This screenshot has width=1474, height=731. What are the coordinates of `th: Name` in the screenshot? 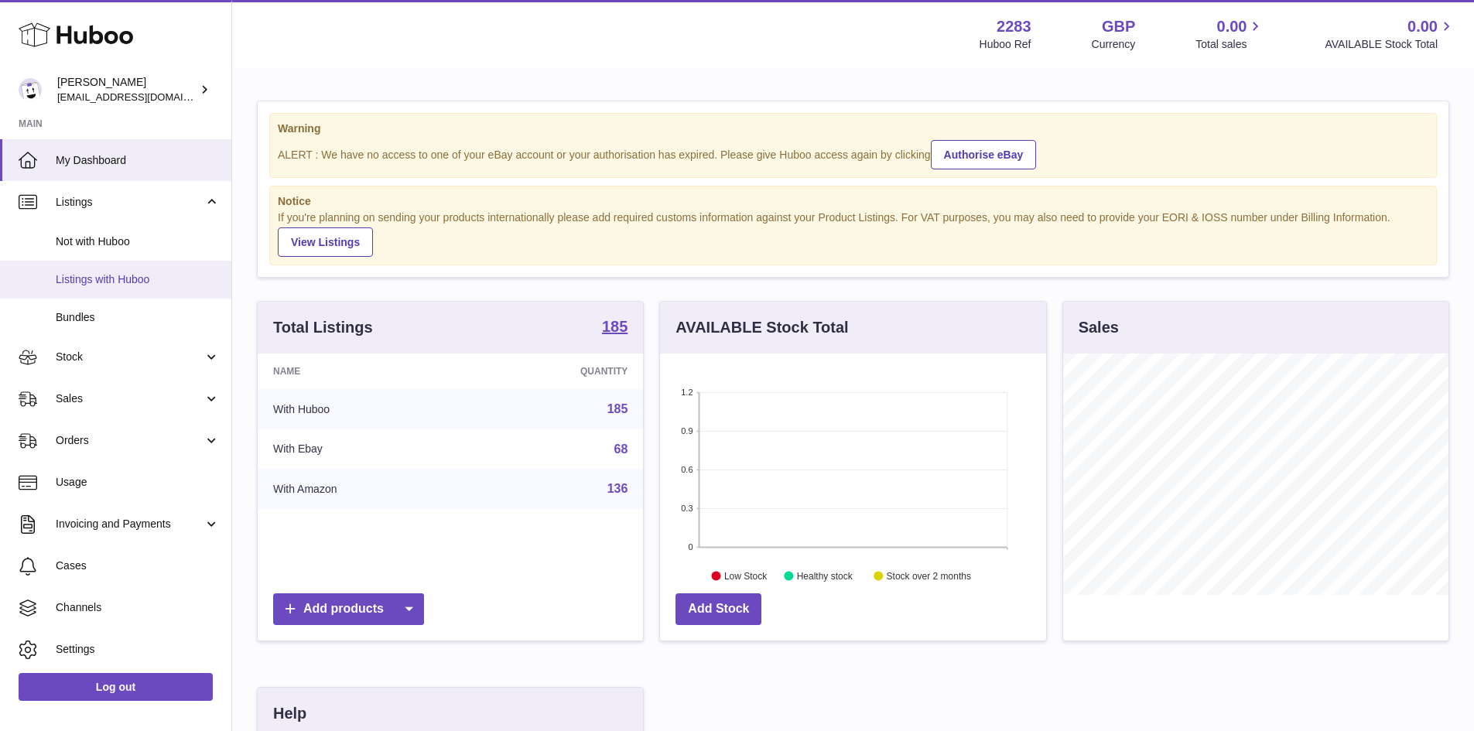 It's located at (363, 372).